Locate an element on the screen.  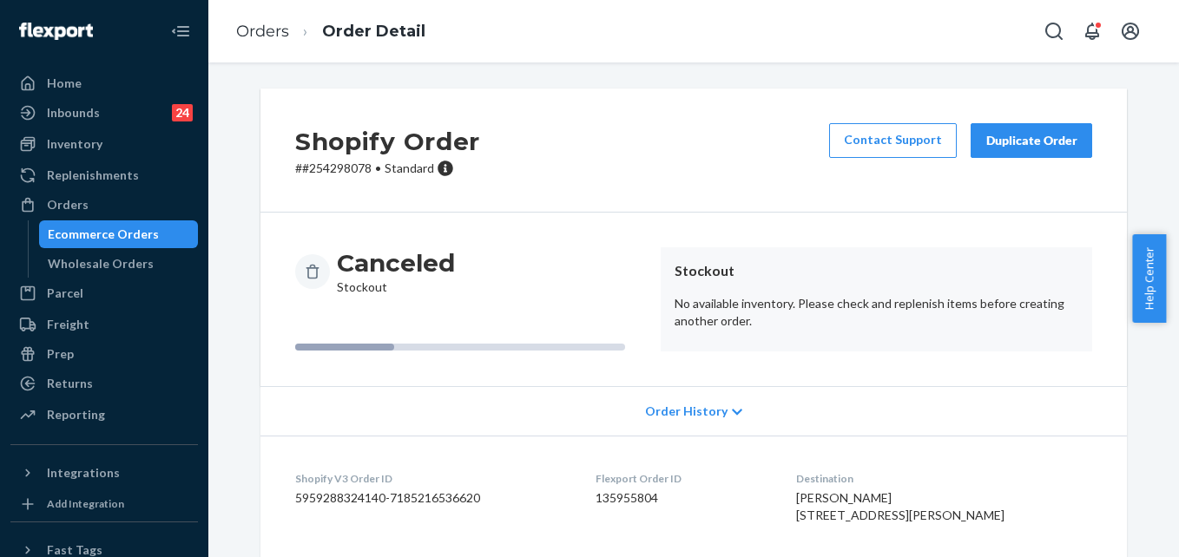
dt: Flexport Order ID is located at coordinates (682, 478).